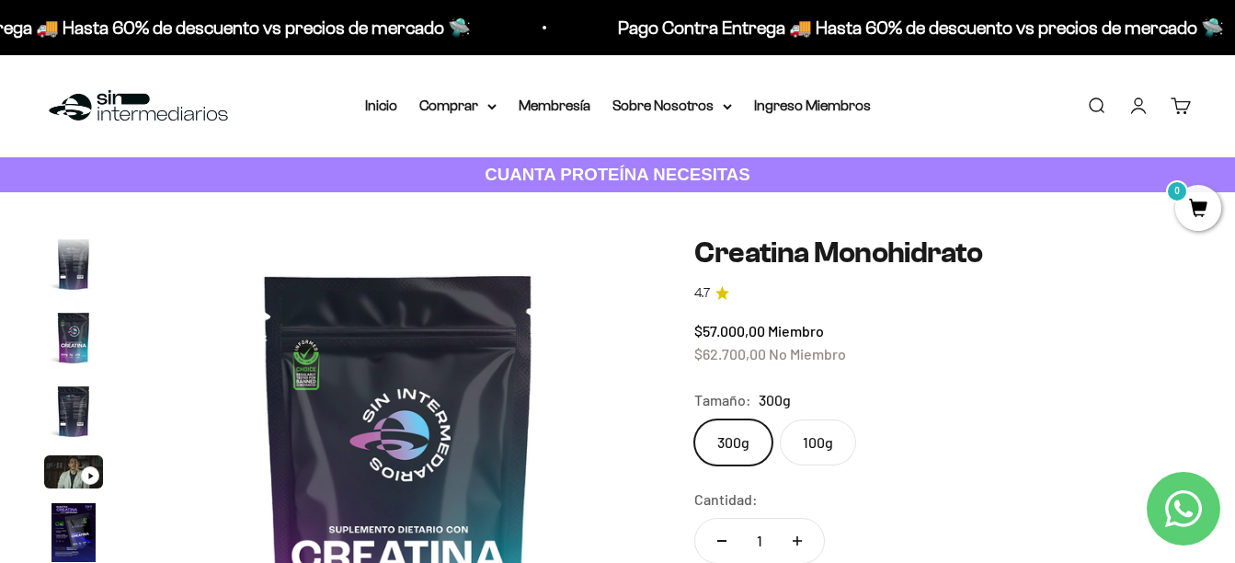 Image resolution: width=1235 pixels, height=563 pixels. I want to click on button: Ir al artículo 2, so click(74, 267).